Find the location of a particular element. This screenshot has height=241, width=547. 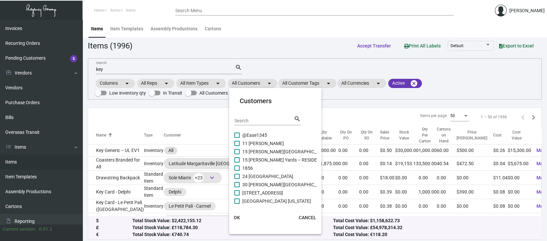

span: @Ease1345 is located at coordinates (254, 135).